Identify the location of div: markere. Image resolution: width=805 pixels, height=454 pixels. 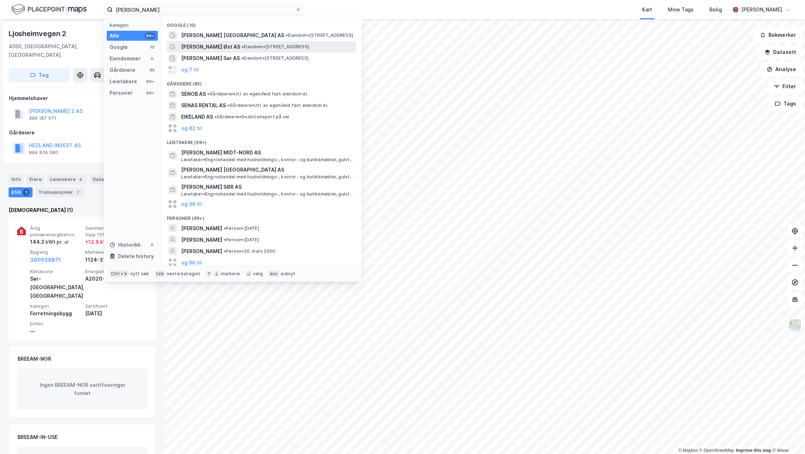
(230, 274).